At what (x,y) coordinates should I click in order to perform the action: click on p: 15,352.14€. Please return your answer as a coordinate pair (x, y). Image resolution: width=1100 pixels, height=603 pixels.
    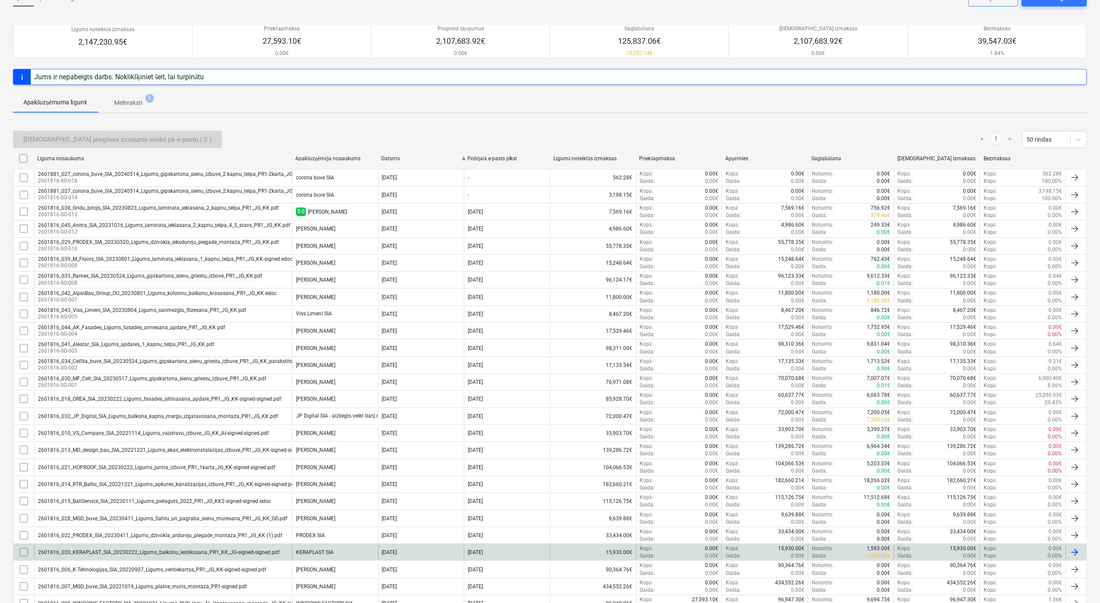
    Looking at the image, I should click on (640, 53).